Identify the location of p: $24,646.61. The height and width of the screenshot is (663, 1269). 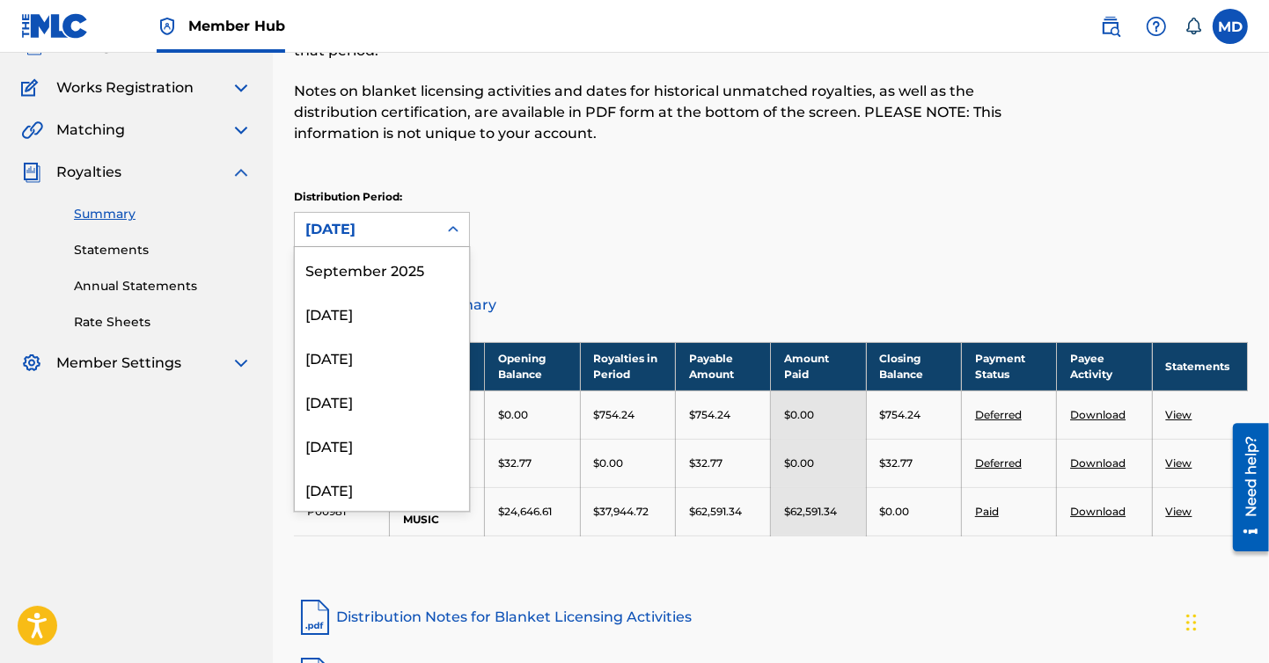
(524, 512).